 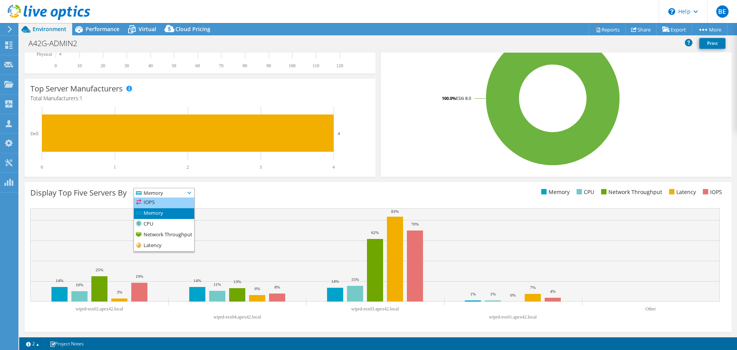 I want to click on h3: Top Server Manufacturers, so click(x=76, y=89).